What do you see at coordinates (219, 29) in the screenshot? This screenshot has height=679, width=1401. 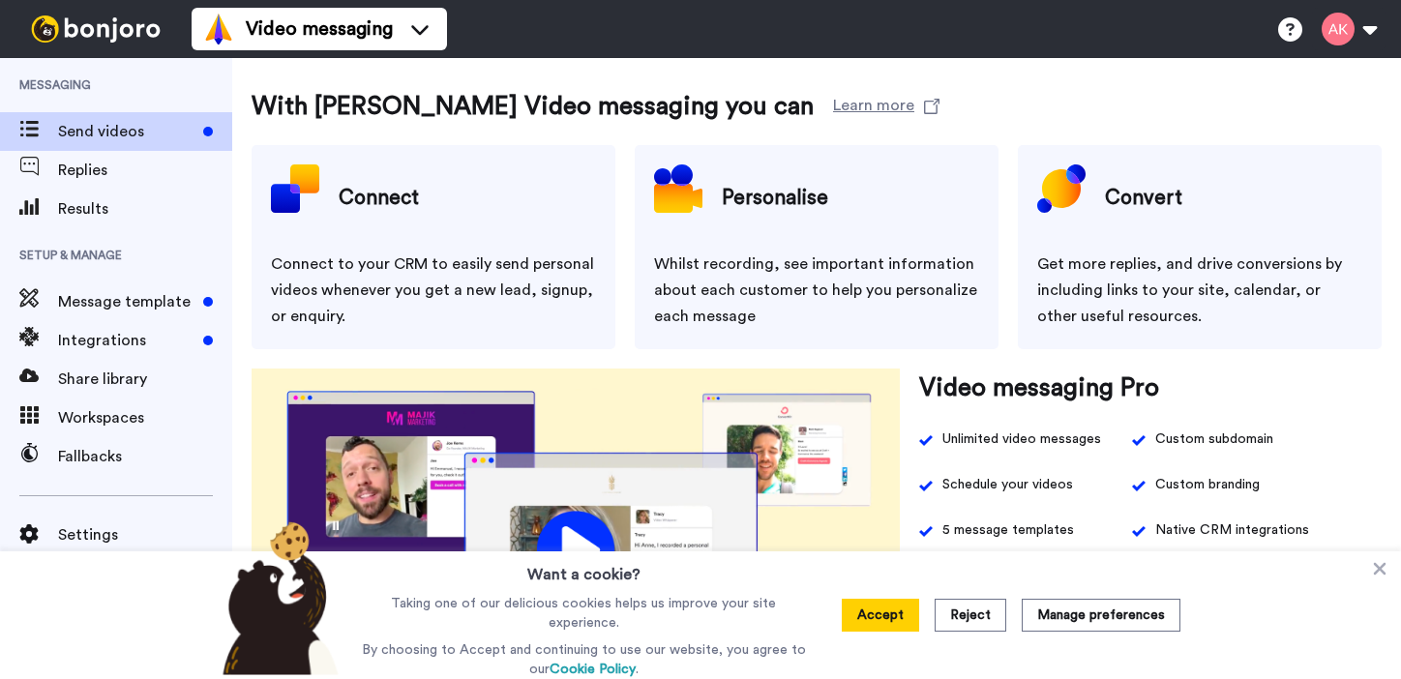 I see `img: vm-color.svg` at bounding box center [219, 29].